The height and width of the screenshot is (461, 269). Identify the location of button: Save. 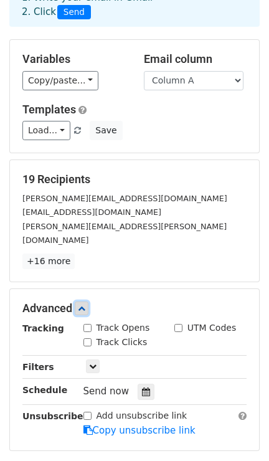
(106, 130).